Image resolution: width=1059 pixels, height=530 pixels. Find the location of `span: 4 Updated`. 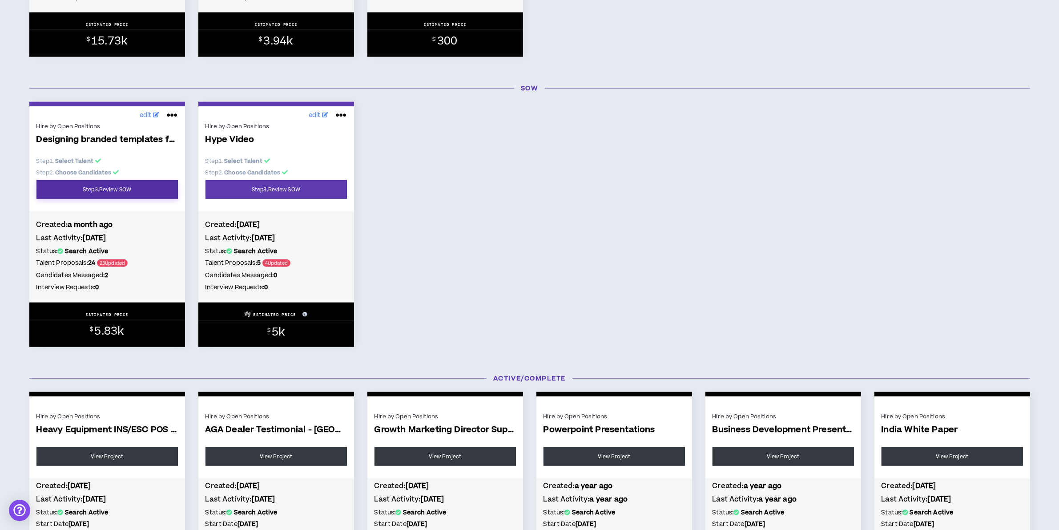

span: 4 Updated is located at coordinates (276, 263).